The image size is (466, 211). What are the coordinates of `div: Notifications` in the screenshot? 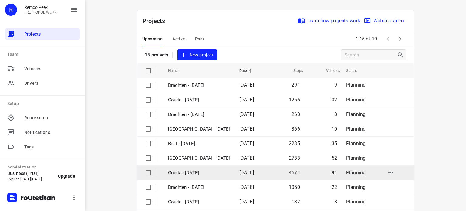 It's located at (42, 132).